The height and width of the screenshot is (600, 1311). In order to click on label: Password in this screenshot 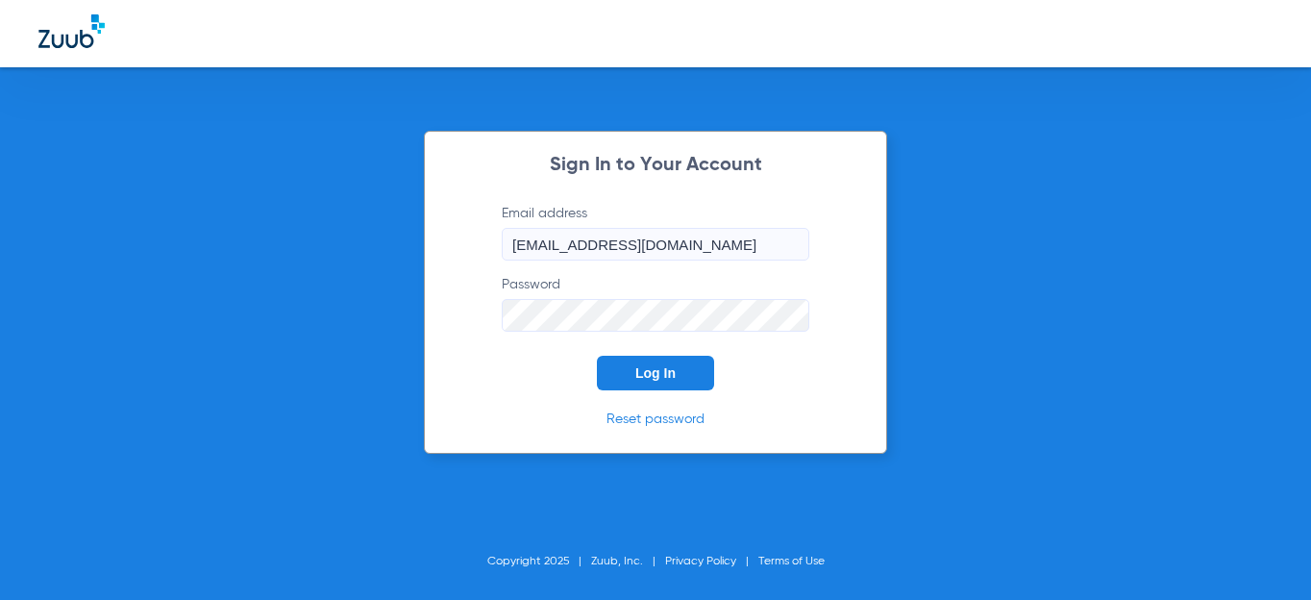, I will do `click(655, 303)`.